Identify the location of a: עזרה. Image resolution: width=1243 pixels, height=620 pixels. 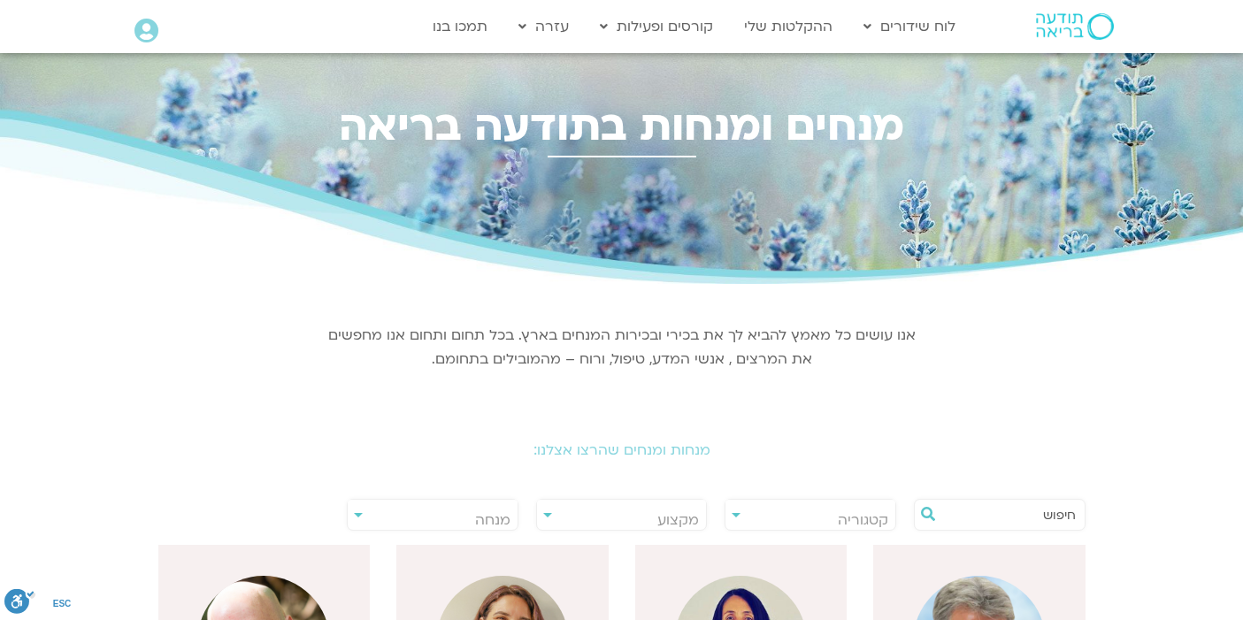
(543, 27).